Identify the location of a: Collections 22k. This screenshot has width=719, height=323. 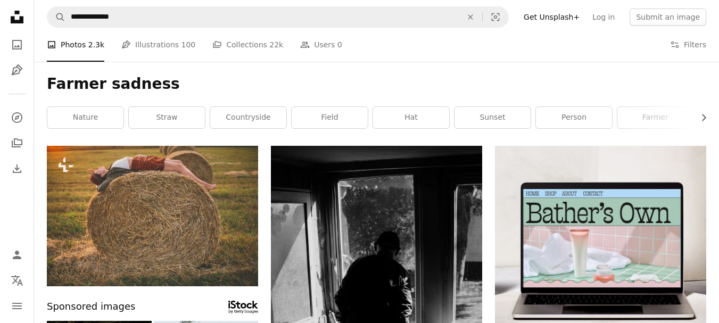
(248, 45).